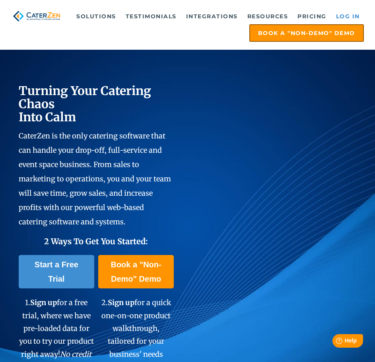 This screenshot has width=375, height=362. Describe the element at coordinates (136, 328) in the screenshot. I see `span: 2. for a quick one-on-one product walkthrough, tailored for your business' needs` at that location.